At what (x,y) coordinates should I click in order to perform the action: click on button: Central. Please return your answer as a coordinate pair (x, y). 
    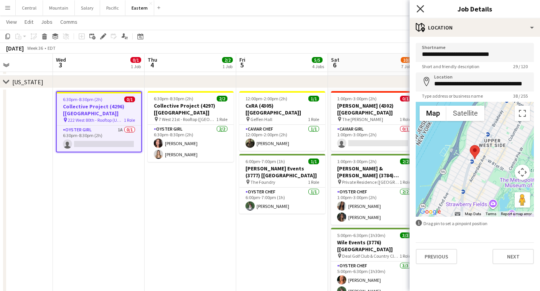
    Looking at the image, I should click on (29, 8).